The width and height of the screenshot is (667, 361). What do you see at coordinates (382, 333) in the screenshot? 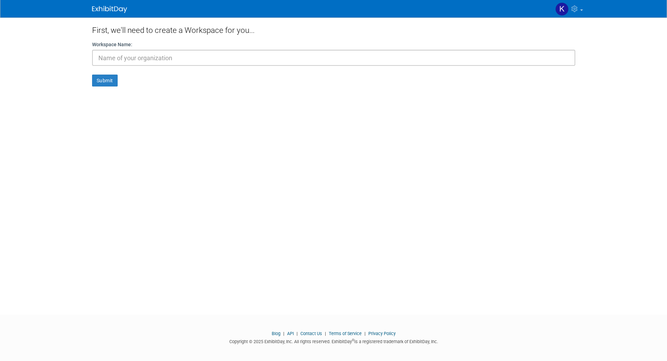
I see `a: Privacy Policy` at bounding box center [382, 333].